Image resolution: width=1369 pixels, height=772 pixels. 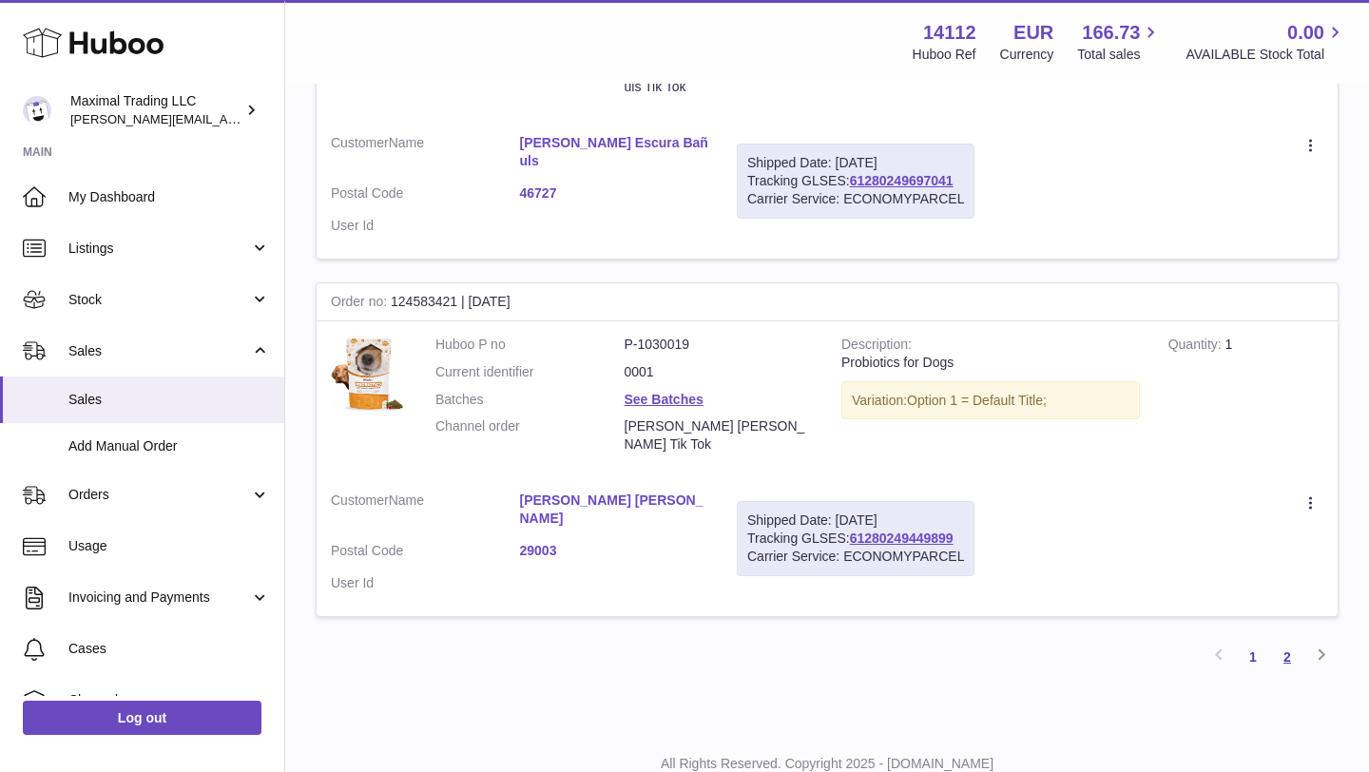 I want to click on span: Invoicing and Payments, so click(x=159, y=597).